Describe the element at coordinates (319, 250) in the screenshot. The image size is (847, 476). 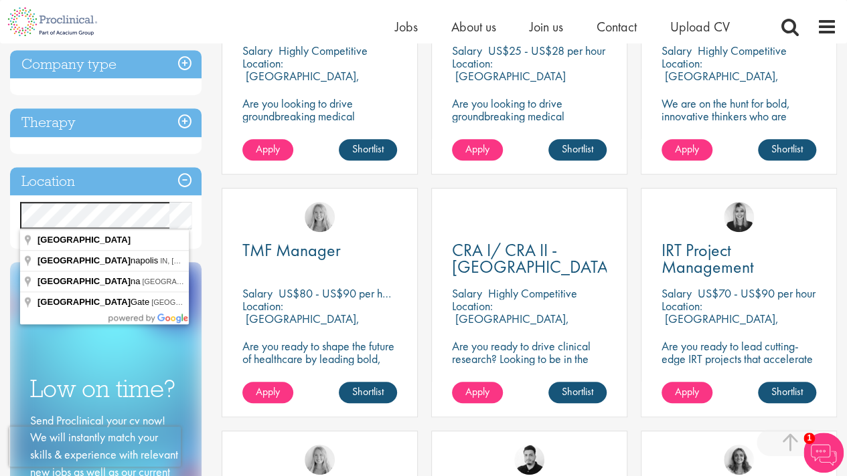
I see `a: TMF Manager` at that location.